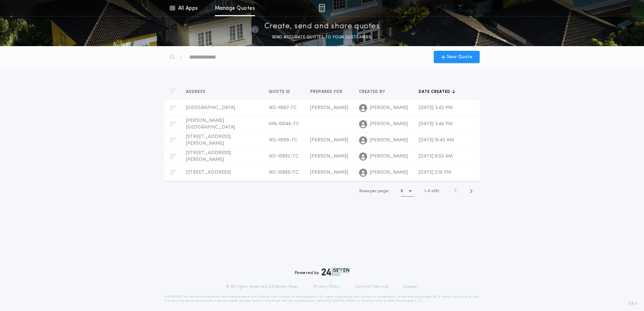 The height and width of the screenshot is (311, 644). What do you see at coordinates (322, 27) in the screenshot?
I see `p: Create, send and share quotes` at bounding box center [322, 27].